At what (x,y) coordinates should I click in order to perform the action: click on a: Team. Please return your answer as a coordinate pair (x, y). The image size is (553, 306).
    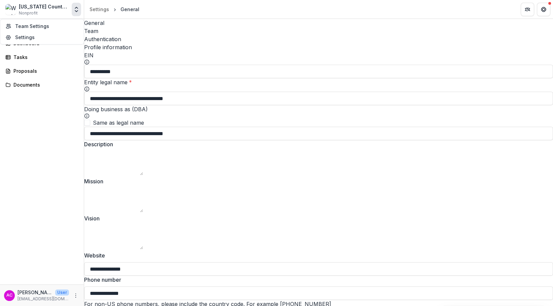
    Looking at the image, I should click on (318, 31).